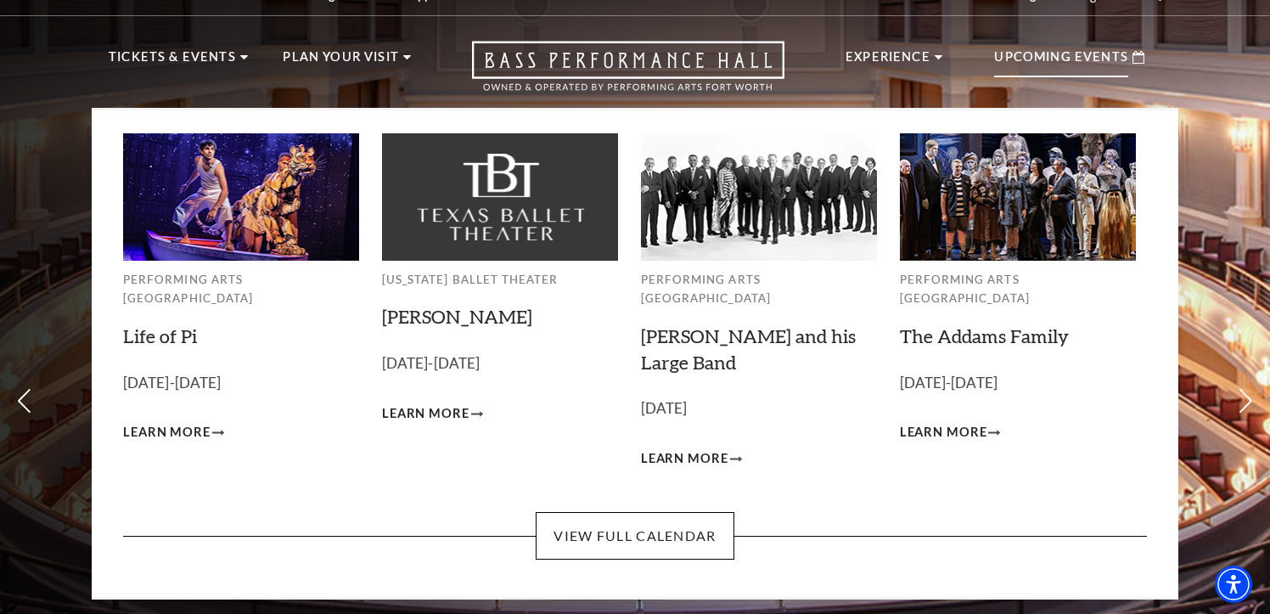 The image size is (1270, 614). What do you see at coordinates (634, 536) in the screenshot?
I see `a: View Full Calendar` at bounding box center [634, 536].